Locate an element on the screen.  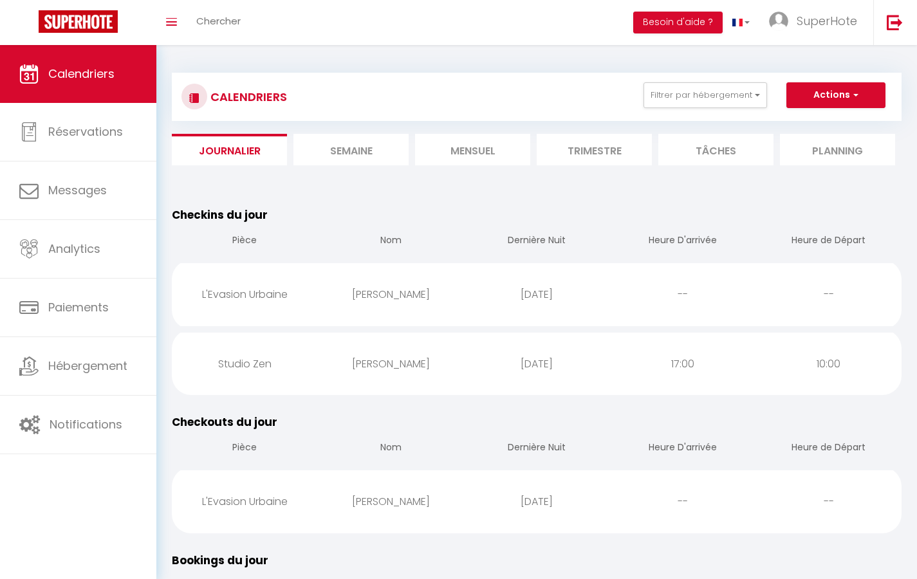
span: Calendriers is located at coordinates (81, 73).